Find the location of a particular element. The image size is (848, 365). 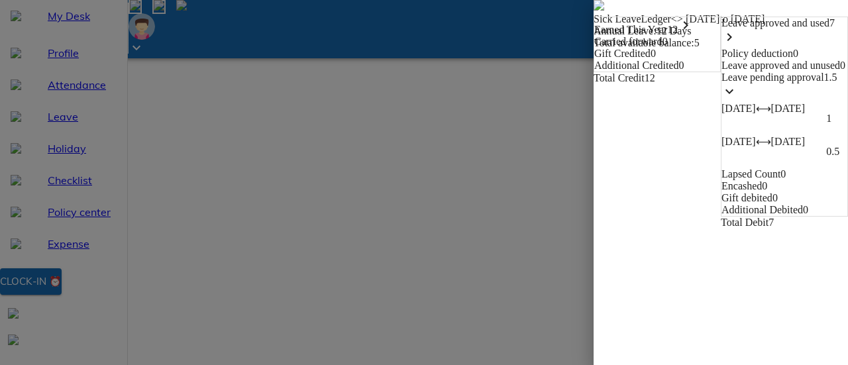

span: Lapsed Count is located at coordinates (751, 174).